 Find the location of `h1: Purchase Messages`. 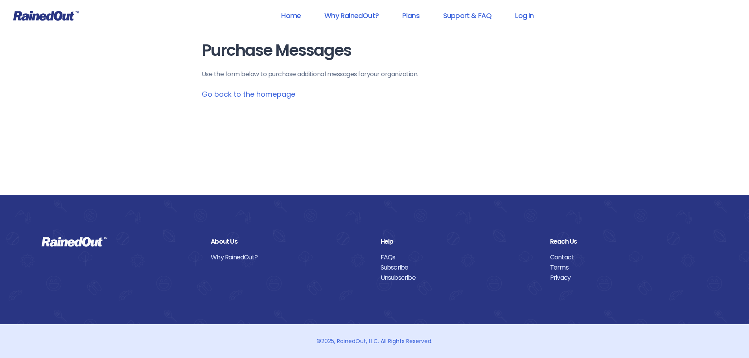

h1: Purchase Messages is located at coordinates (375, 50).